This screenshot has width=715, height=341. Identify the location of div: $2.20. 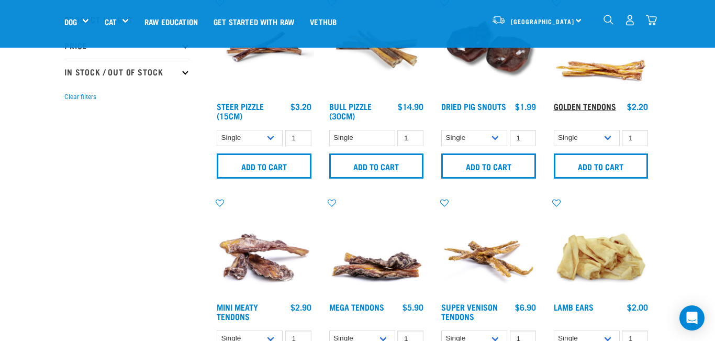
(637, 106).